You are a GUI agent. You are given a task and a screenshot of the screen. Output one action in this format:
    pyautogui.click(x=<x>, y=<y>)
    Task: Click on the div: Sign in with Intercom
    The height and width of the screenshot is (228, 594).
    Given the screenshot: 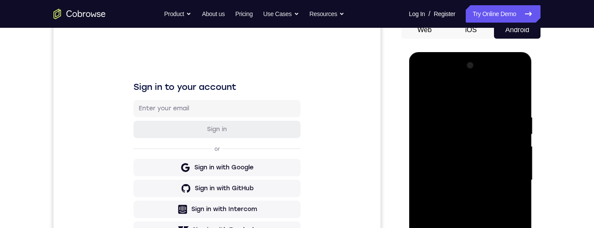 What is the action you would take?
    pyautogui.click(x=170, y=188)
    